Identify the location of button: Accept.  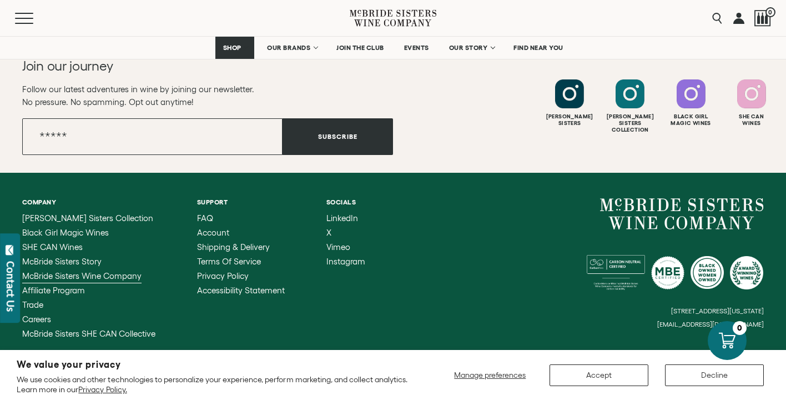
(599, 375).